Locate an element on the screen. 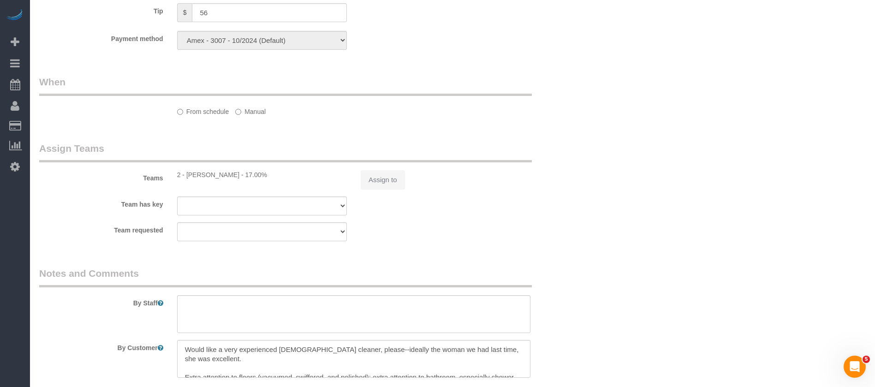 The image size is (875, 387). legend: Notes and Comments is located at coordinates (286, 277).